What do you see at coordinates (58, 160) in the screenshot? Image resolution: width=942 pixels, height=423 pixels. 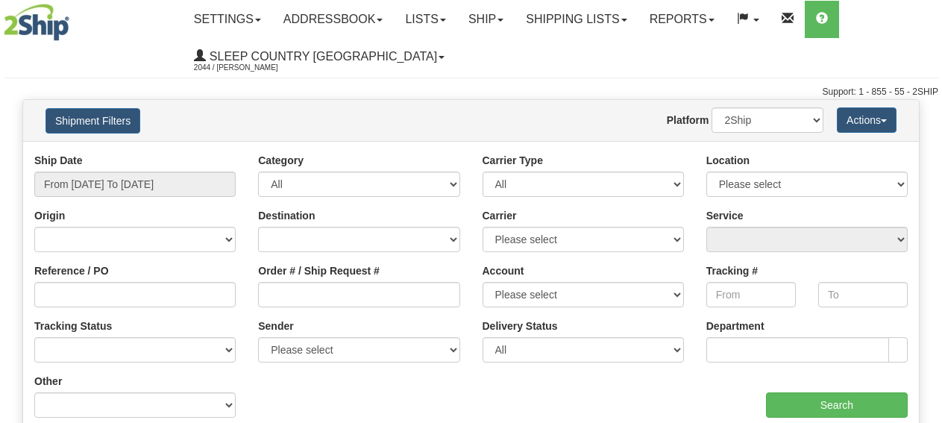 I see `label: Ship Date` at bounding box center [58, 160].